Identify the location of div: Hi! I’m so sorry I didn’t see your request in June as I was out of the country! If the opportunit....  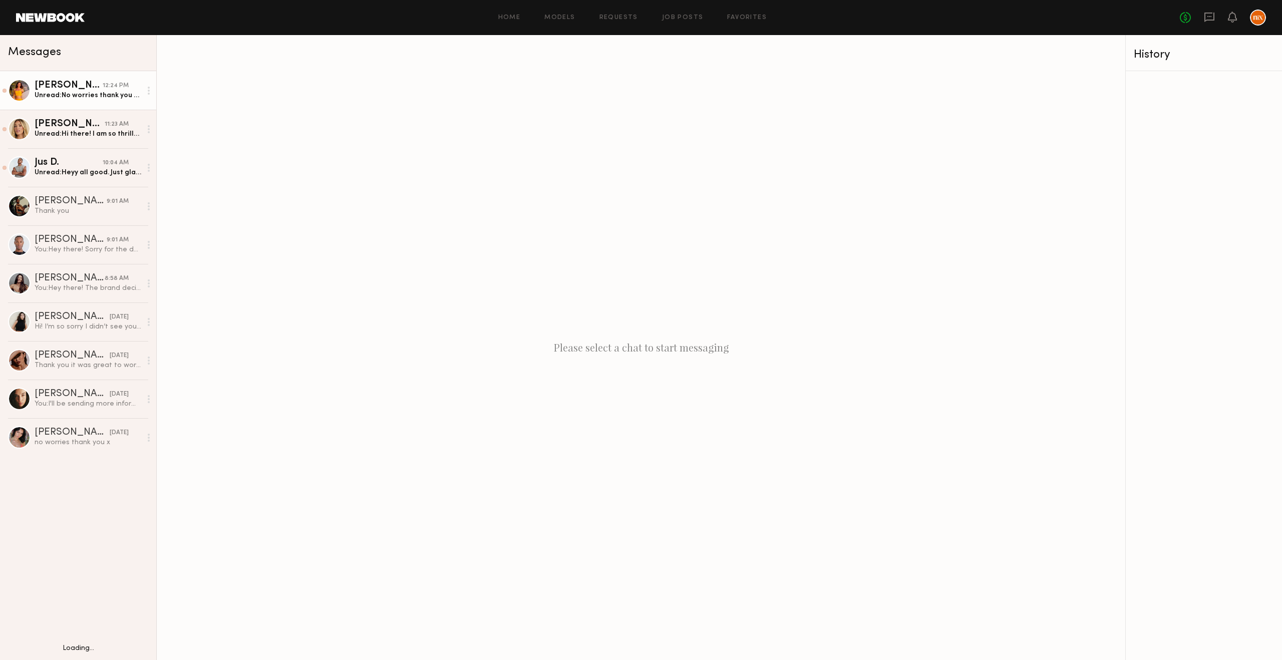
(88, 326).